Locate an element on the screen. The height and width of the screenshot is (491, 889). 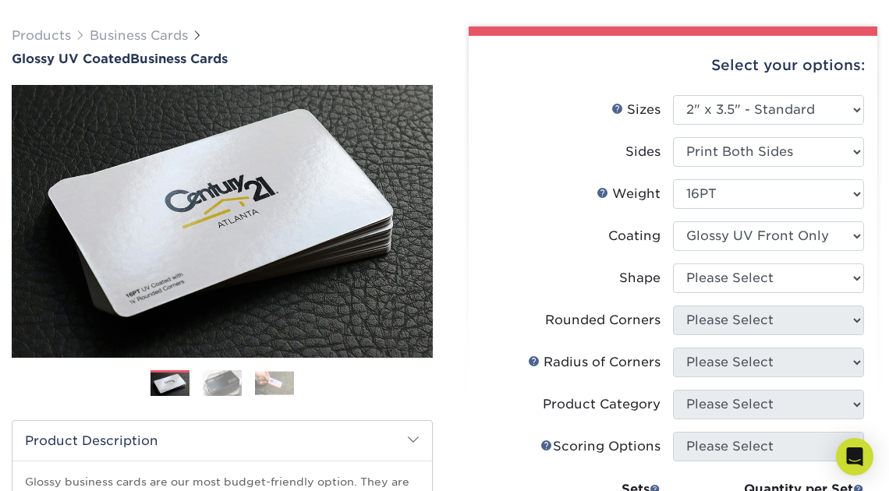
a: Business Cards is located at coordinates (139, 35).